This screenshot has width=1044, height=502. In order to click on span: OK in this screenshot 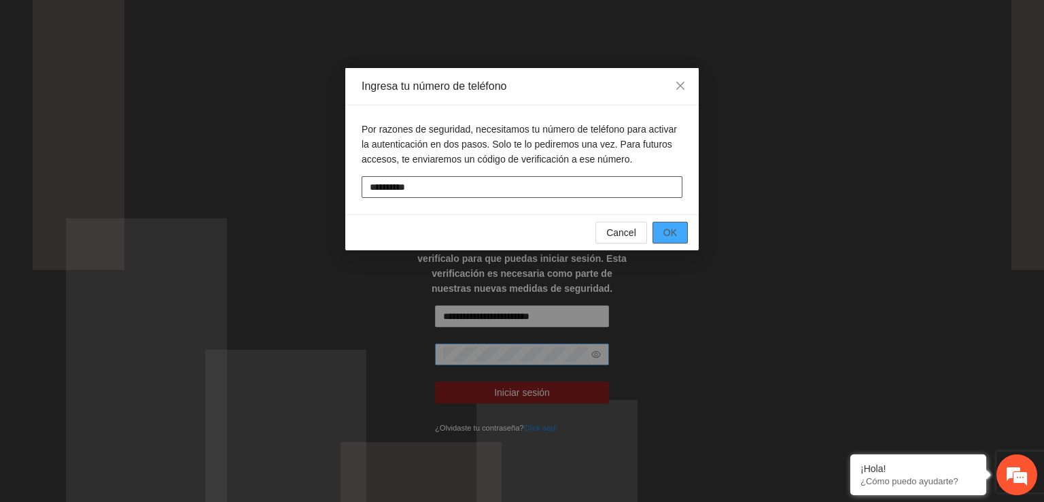, I will do `click(670, 233)`.